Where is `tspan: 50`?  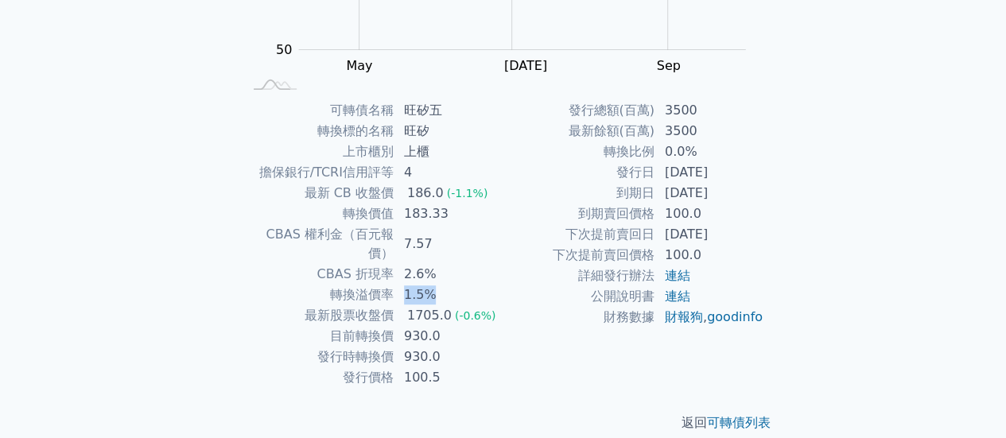
tspan: 50 is located at coordinates (284, 49).